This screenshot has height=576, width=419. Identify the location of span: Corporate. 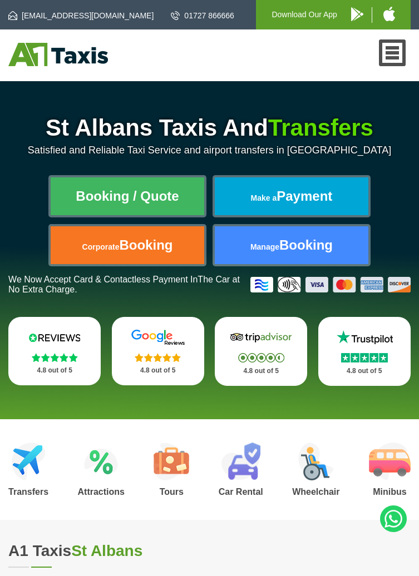
(101, 247).